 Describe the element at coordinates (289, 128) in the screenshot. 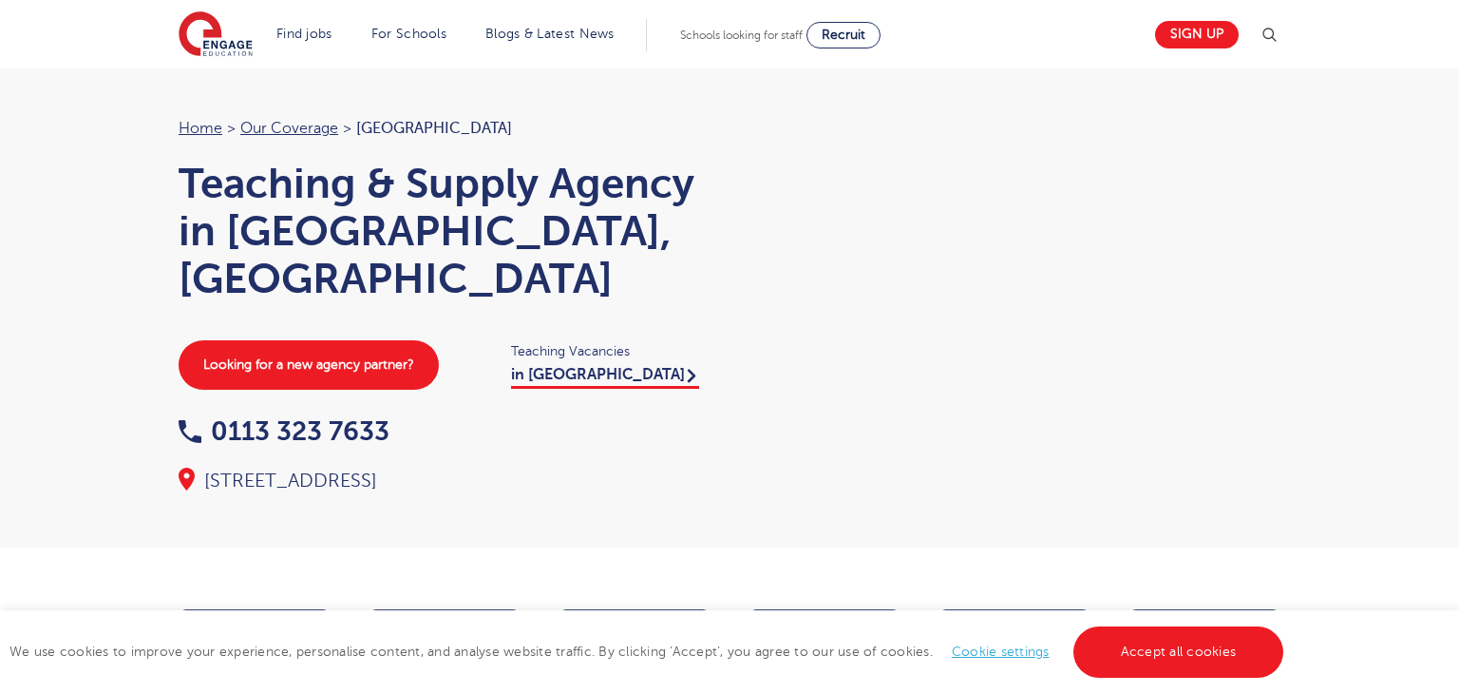

I see `a: Our coverage` at that location.